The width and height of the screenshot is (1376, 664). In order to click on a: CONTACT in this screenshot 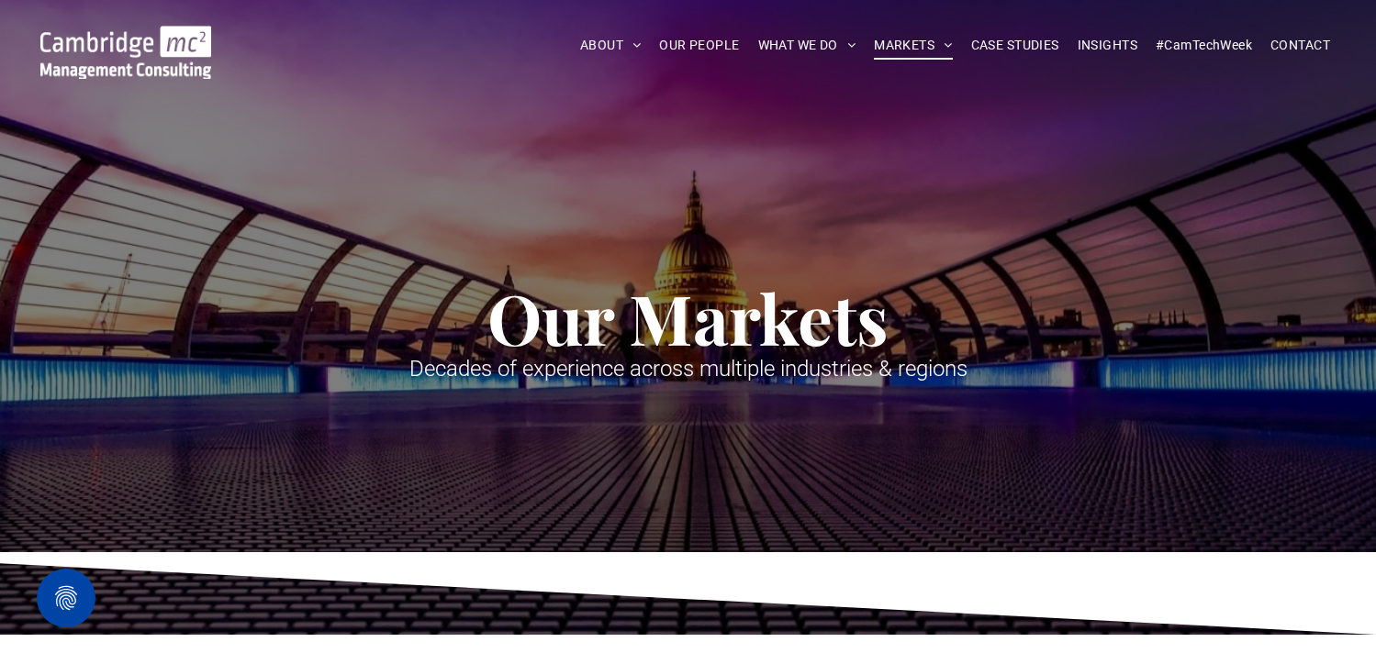, I will do `click(1300, 45)`.